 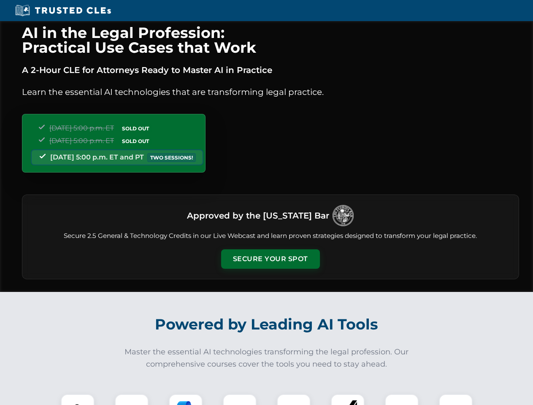 What do you see at coordinates (270, 259) in the screenshot?
I see `button: Secure Your Spot` at bounding box center [270, 259].